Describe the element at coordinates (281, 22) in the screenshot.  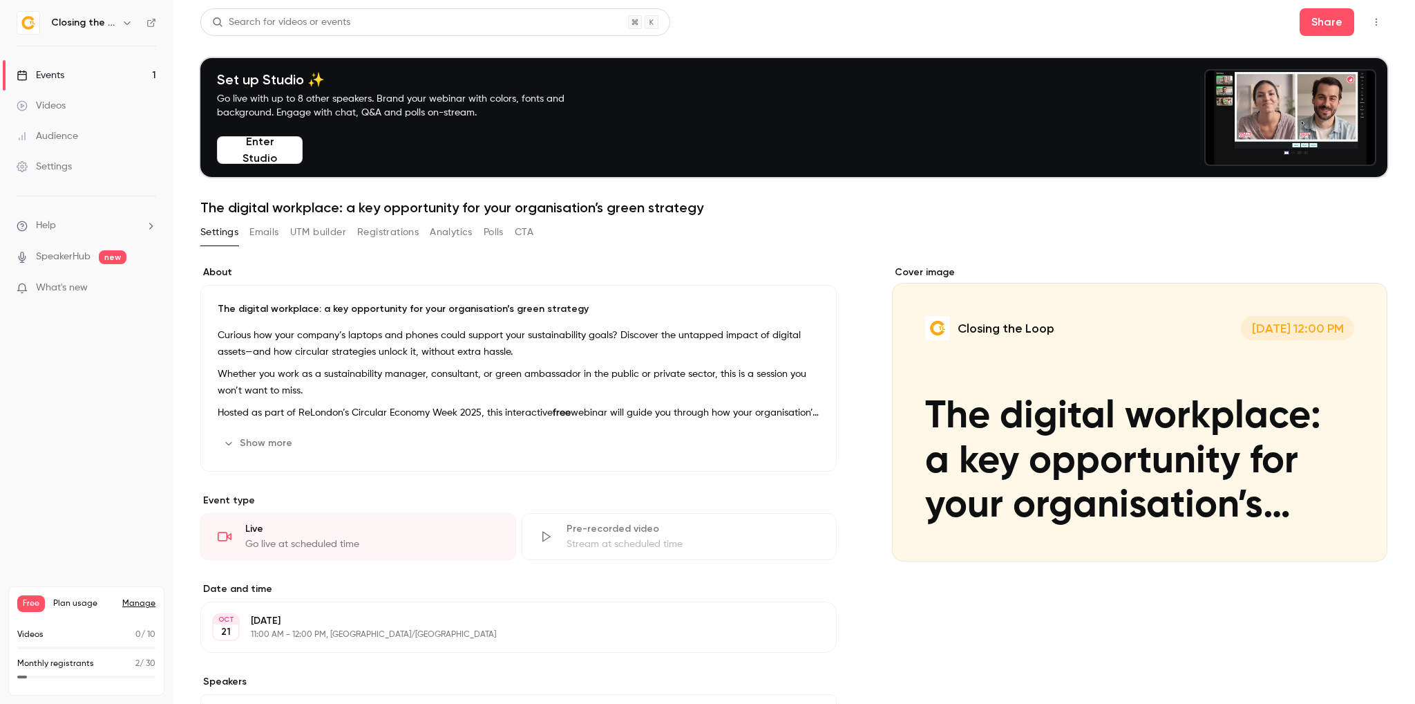
I see `div: Search for videos or events` at that location.